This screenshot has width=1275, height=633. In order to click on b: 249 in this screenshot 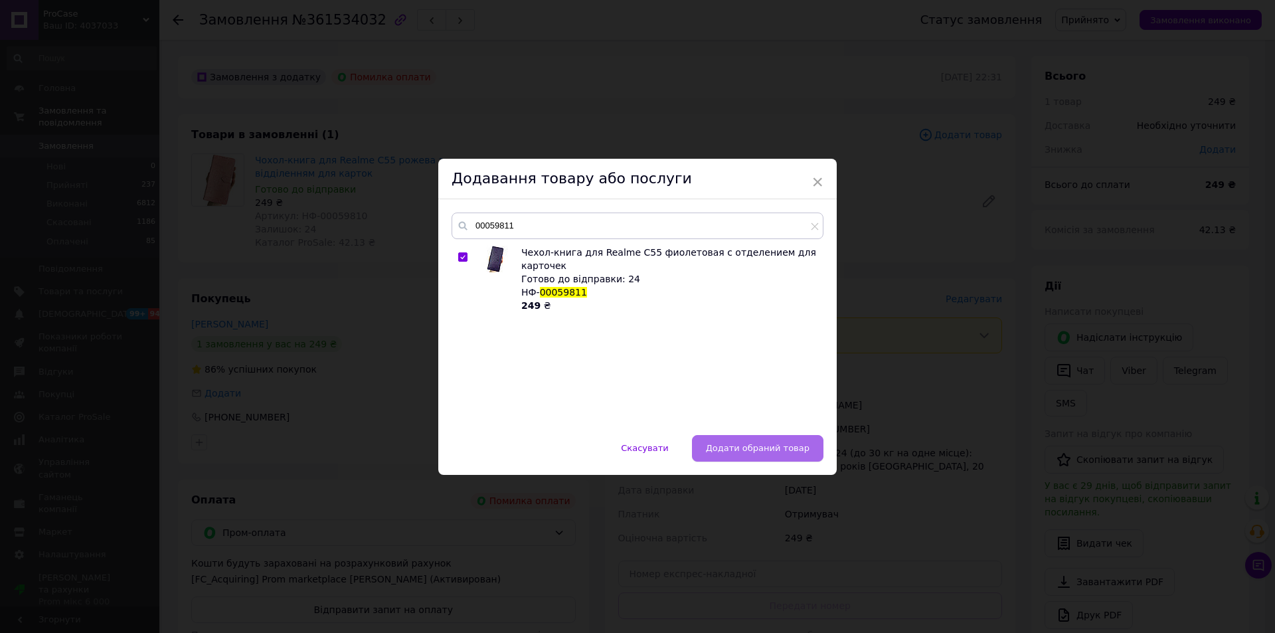, I will do `click(531, 306)`.